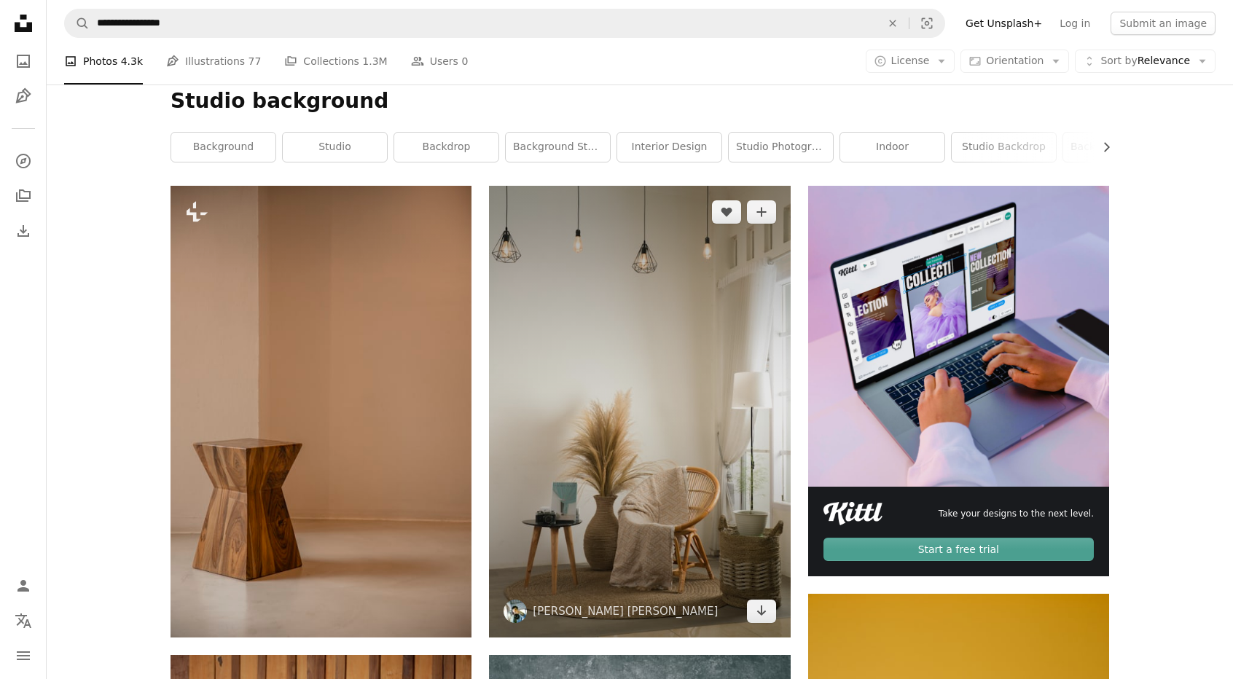  Describe the element at coordinates (727, 212) in the screenshot. I see `button: Like` at that location.